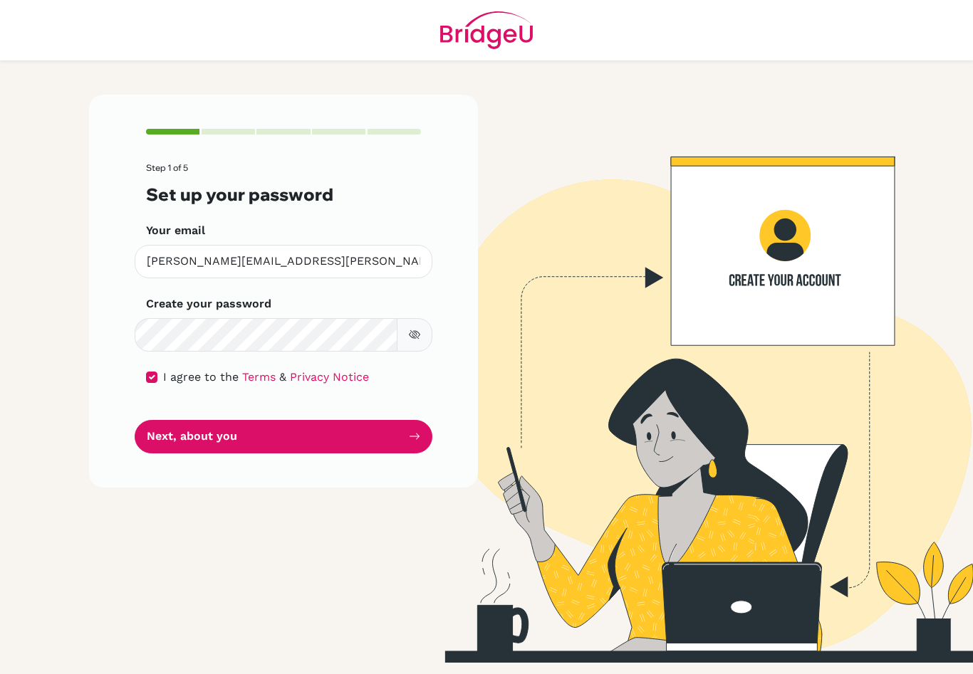 This screenshot has height=674, width=973. What do you see at coordinates (167, 167) in the screenshot?
I see `span: Step 1 of 5` at bounding box center [167, 167].